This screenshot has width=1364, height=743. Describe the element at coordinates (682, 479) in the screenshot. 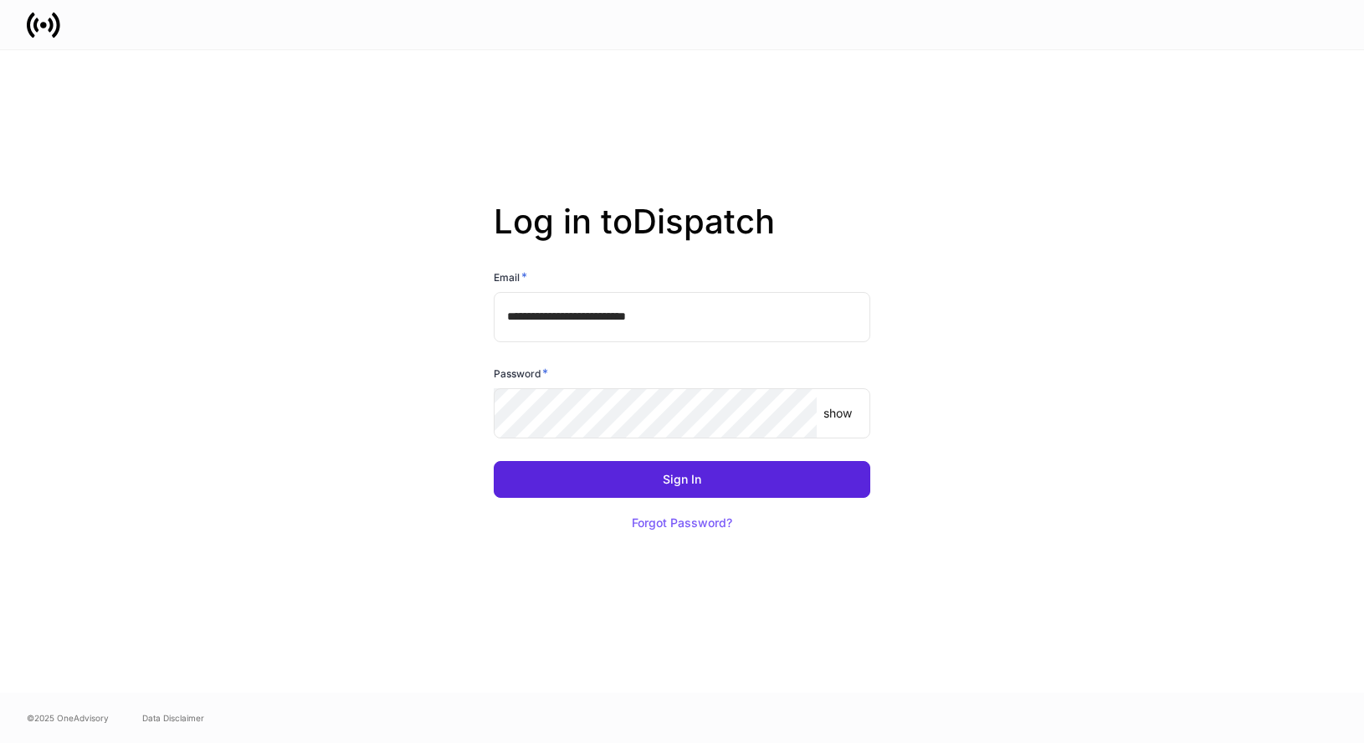

I see `div: Sign In` at that location.